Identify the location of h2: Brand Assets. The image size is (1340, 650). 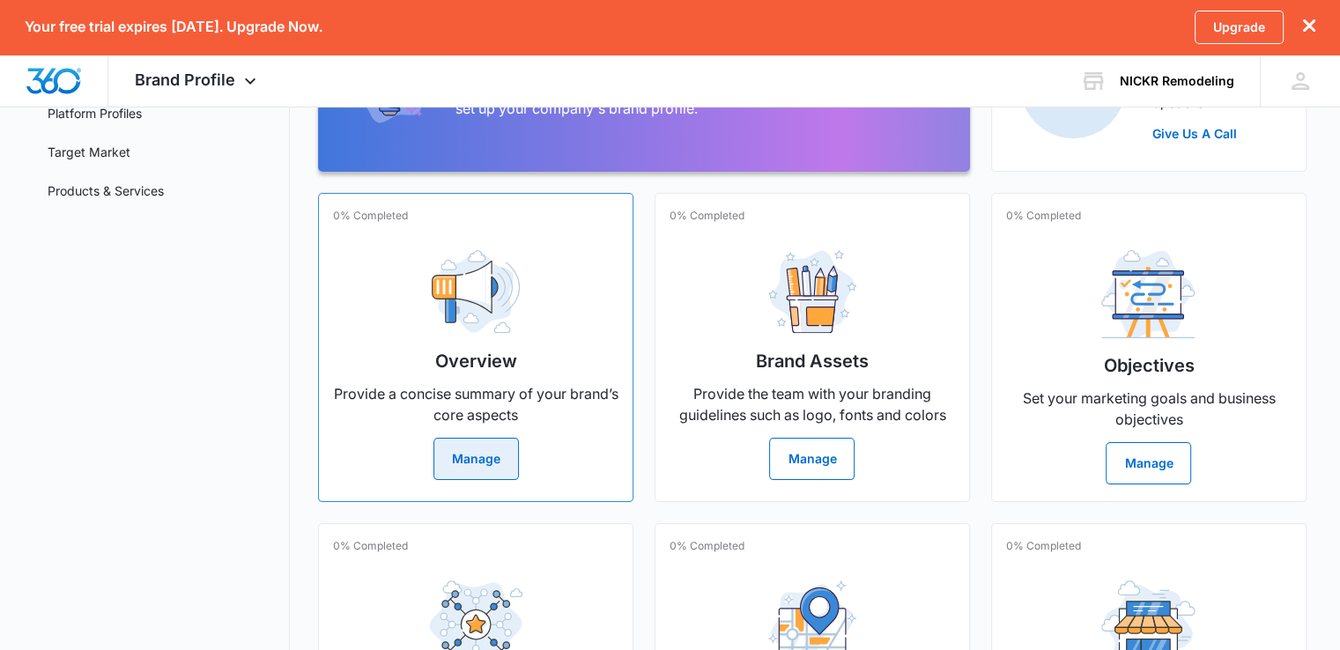
(812, 361).